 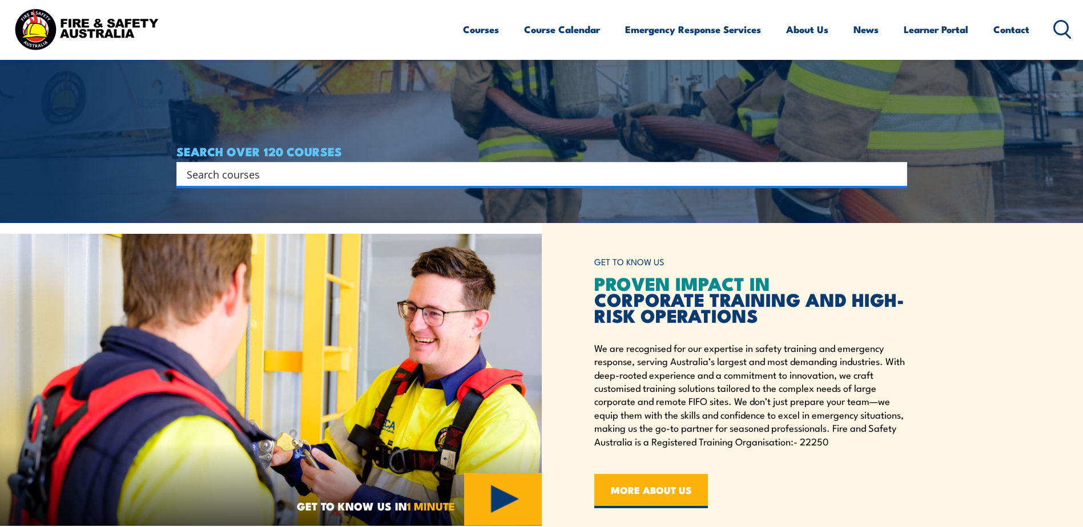 What do you see at coordinates (376, 506) in the screenshot?
I see `span: GET TO KNOW US IN` at bounding box center [376, 506].